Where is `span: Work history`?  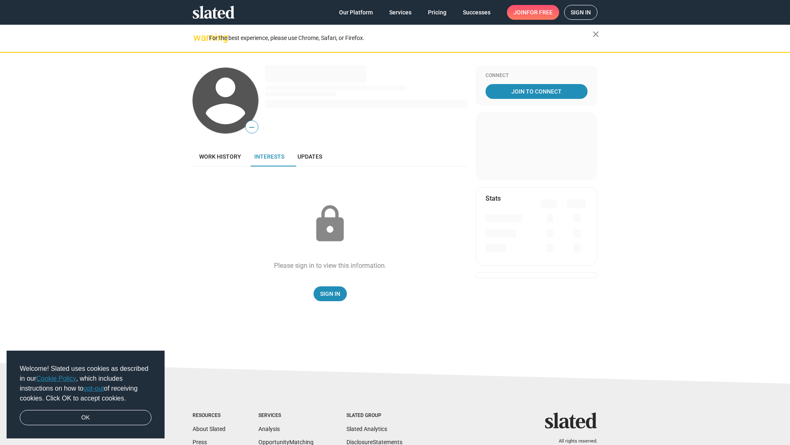
span: Work history is located at coordinates (220, 156).